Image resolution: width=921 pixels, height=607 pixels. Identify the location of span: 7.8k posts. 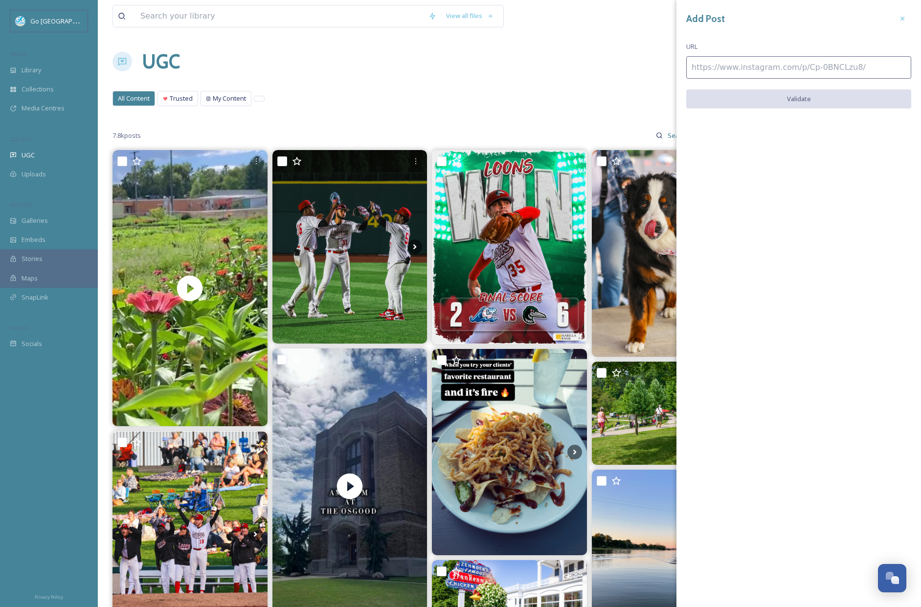
(127, 135).